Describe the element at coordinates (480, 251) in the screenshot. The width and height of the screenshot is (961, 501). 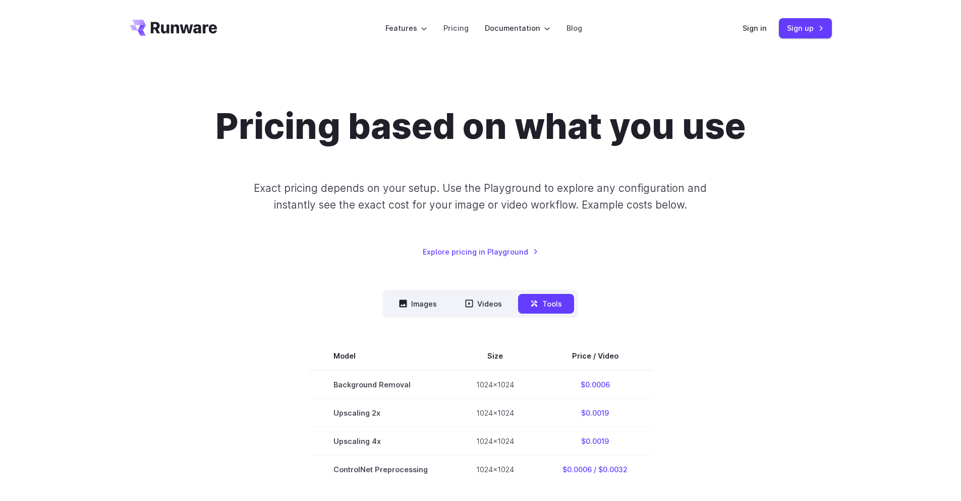
I see `a: Explore pricing in Playground` at that location.